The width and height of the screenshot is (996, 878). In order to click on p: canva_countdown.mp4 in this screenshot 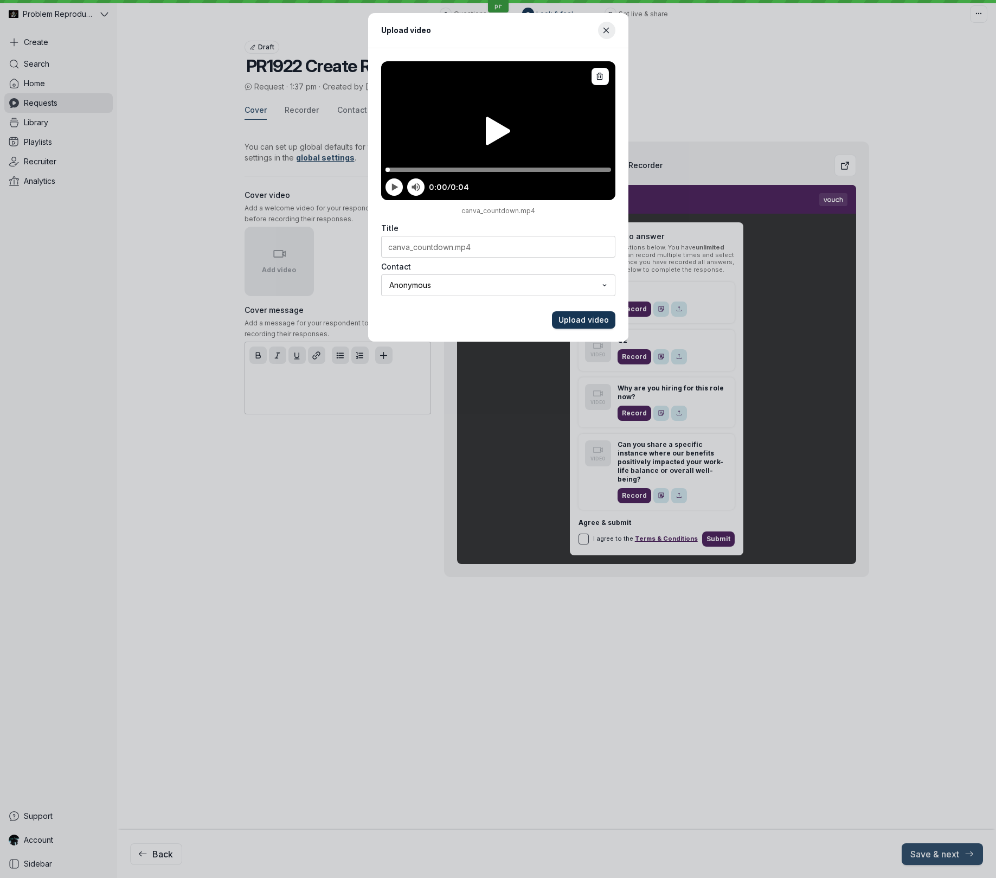, I will do `click(498, 211)`.